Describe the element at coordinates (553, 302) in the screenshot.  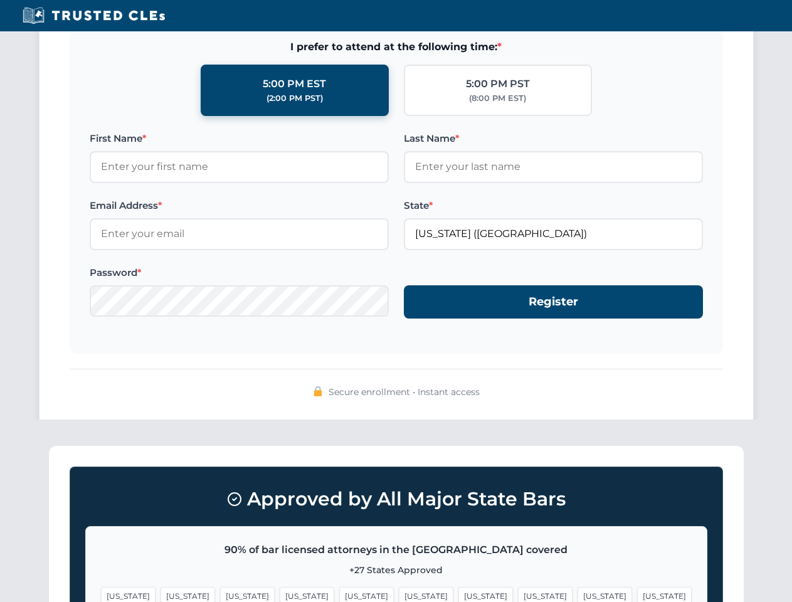
I see `button: Register` at that location.